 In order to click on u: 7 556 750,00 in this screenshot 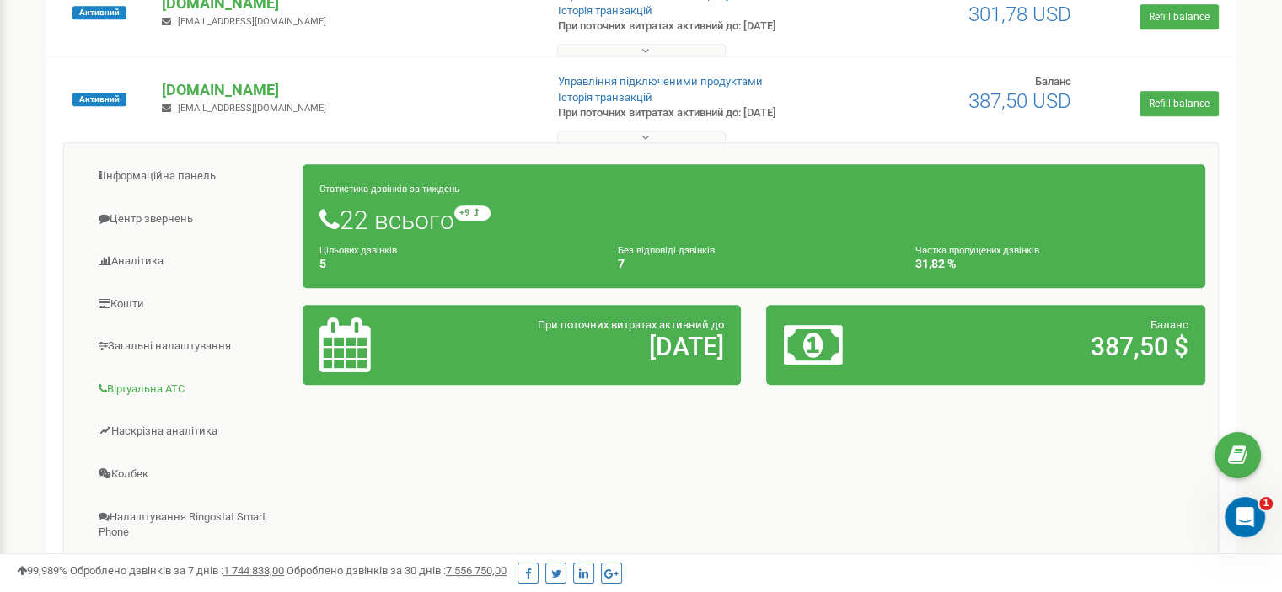, I will do `click(476, 571)`.